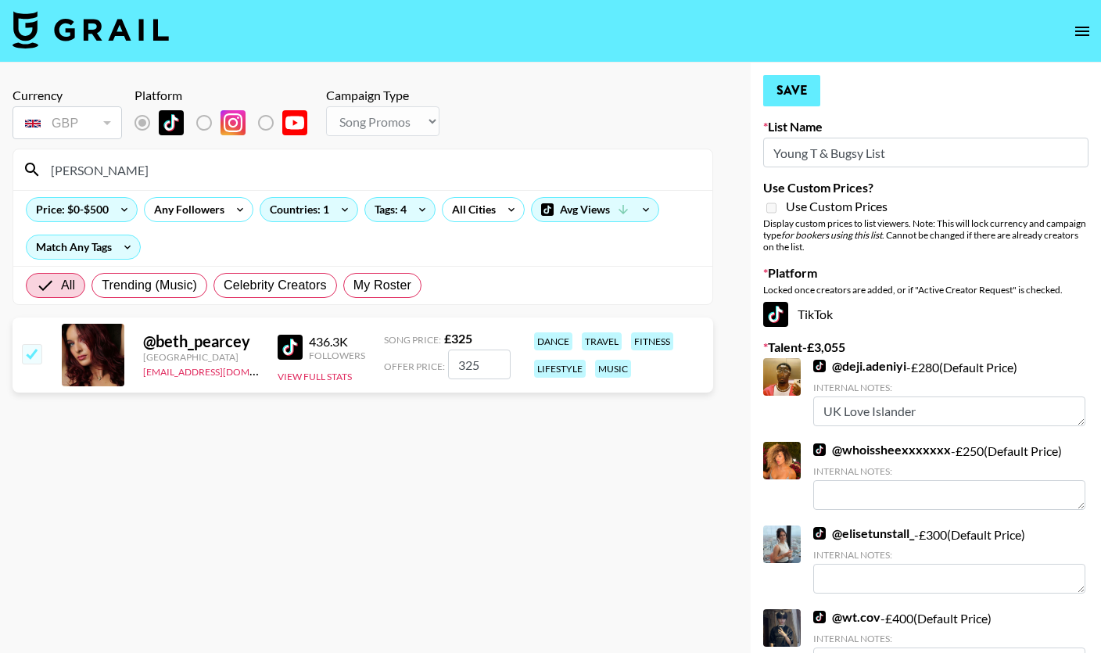 The image size is (1101, 653). I want to click on a: @elisetunstall_, so click(863, 533).